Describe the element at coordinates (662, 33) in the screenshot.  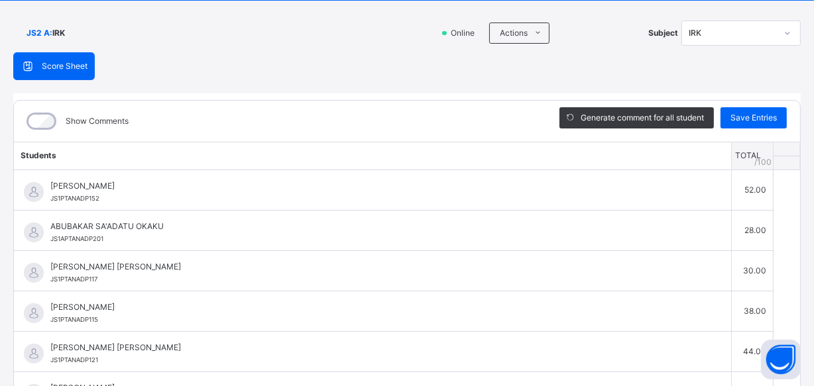
I see `span: Subject` at that location.